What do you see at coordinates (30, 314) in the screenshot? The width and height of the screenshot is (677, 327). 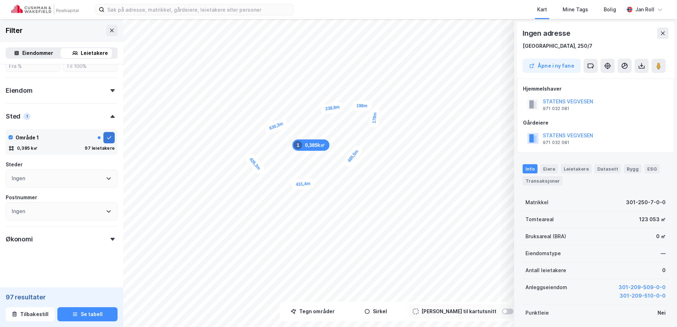 I see `button: Tilbakestill` at bounding box center [30, 314].